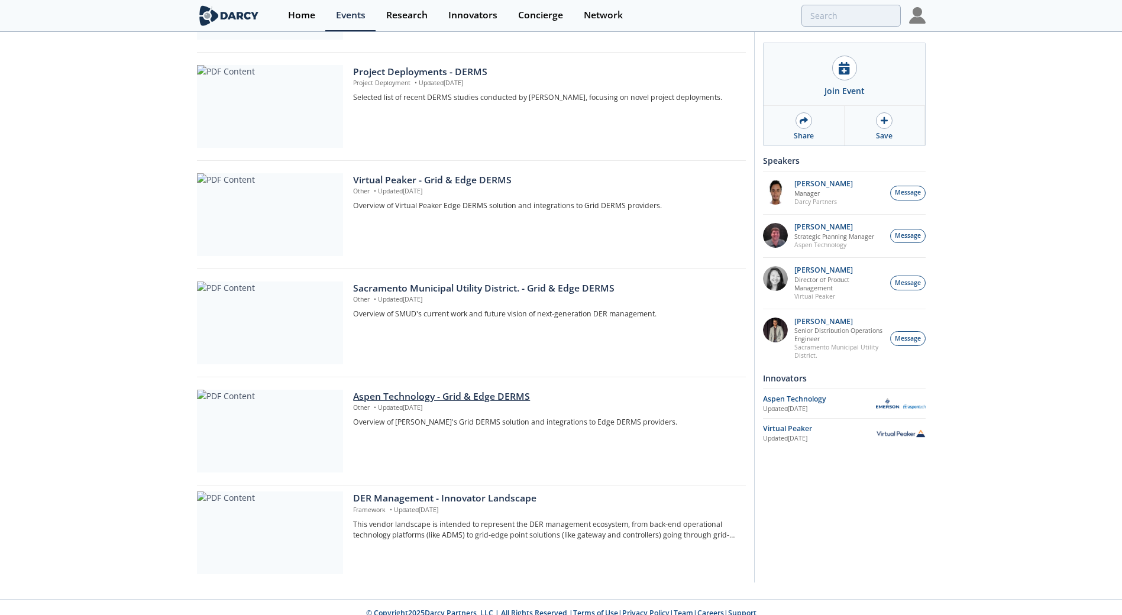  What do you see at coordinates (545, 206) in the screenshot?
I see `p: Overview of Virtual Peaker Edge DERMS solution and integrations to Grid DERMS providers.` at bounding box center [545, 206].